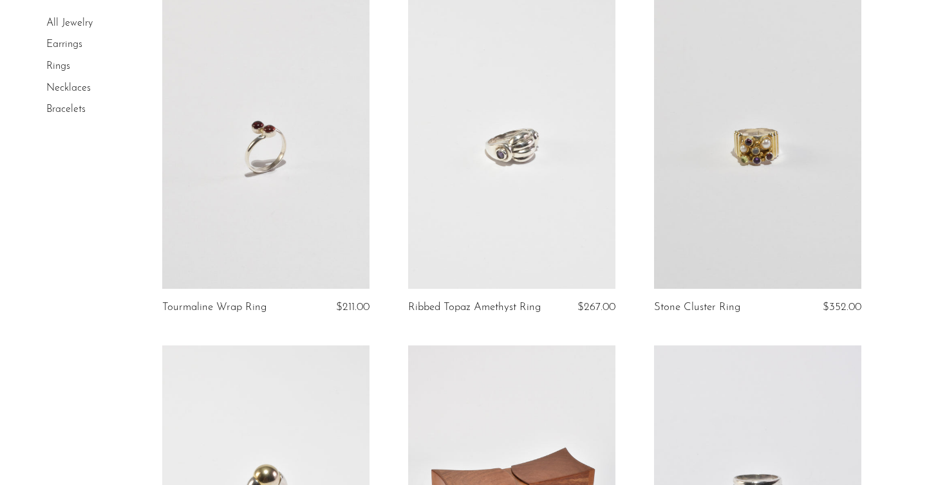 The height and width of the screenshot is (485, 927). I want to click on a: Necklaces, so click(68, 88).